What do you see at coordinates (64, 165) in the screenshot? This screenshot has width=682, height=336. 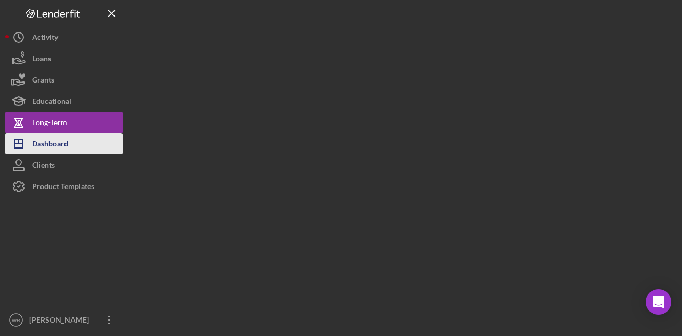 I see `button: Clients` at bounding box center [64, 165].